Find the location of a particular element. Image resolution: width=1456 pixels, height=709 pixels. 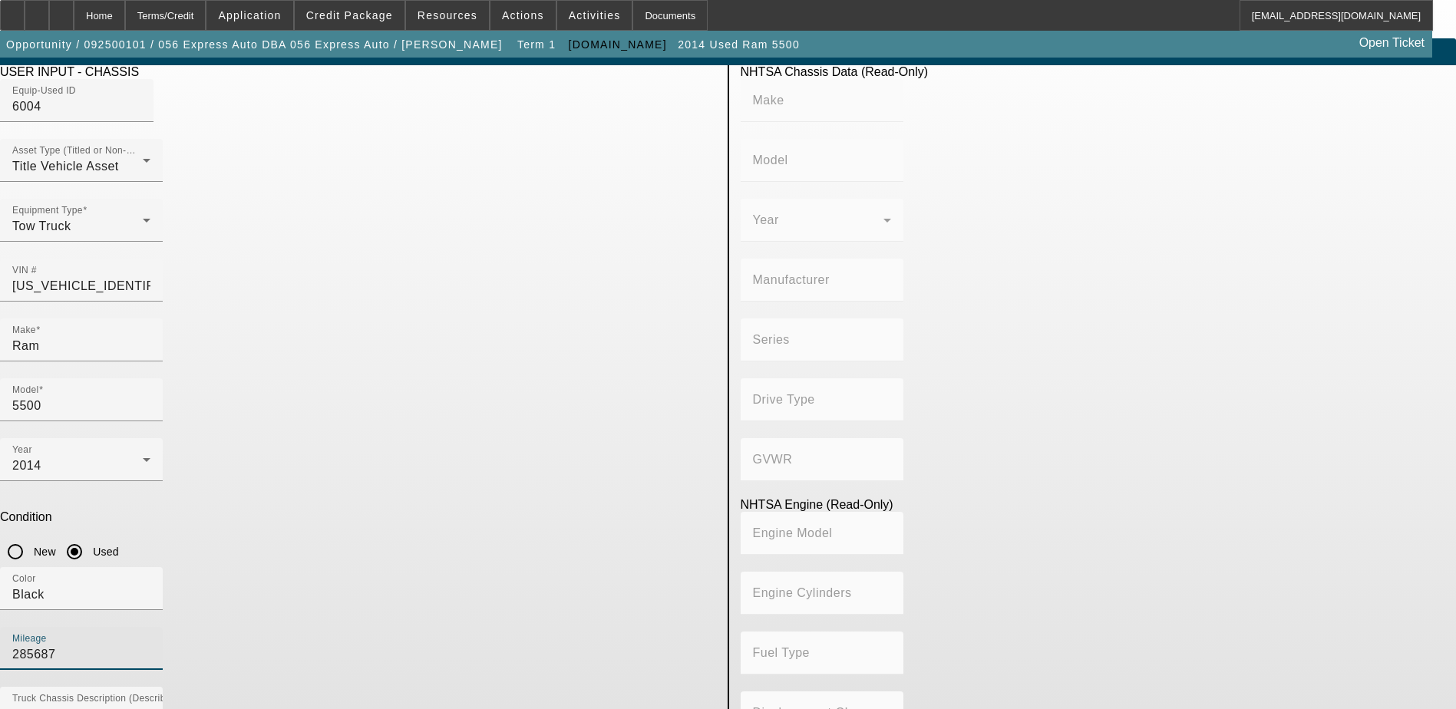

mat-label: Equip-Used ID is located at coordinates (44, 91).